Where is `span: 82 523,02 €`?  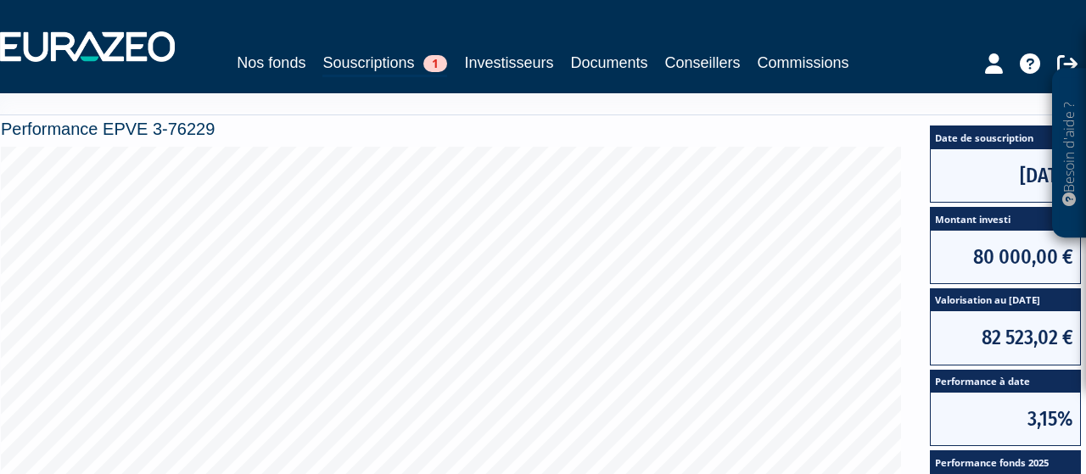
span: 82 523,02 € is located at coordinates (1005, 338).